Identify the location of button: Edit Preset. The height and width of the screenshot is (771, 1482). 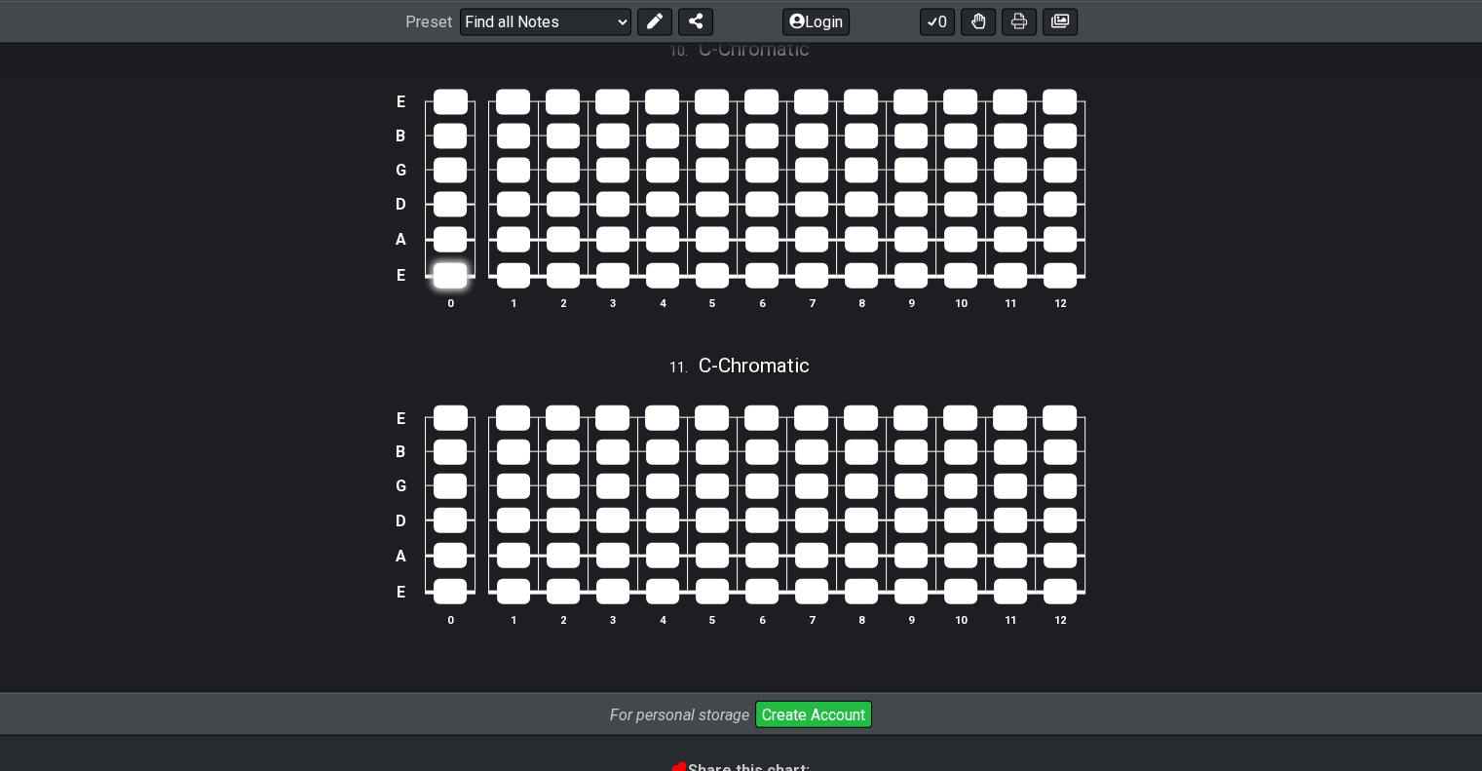
(655, 21).